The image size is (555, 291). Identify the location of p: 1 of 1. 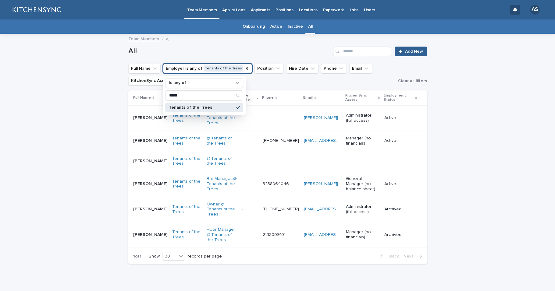
(137, 257).